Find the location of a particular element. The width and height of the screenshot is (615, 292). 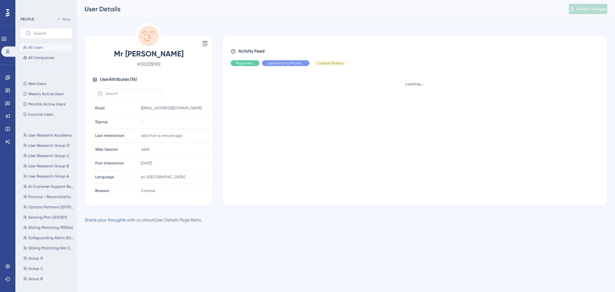

button: Weekly Active Users is located at coordinates (46, 94).